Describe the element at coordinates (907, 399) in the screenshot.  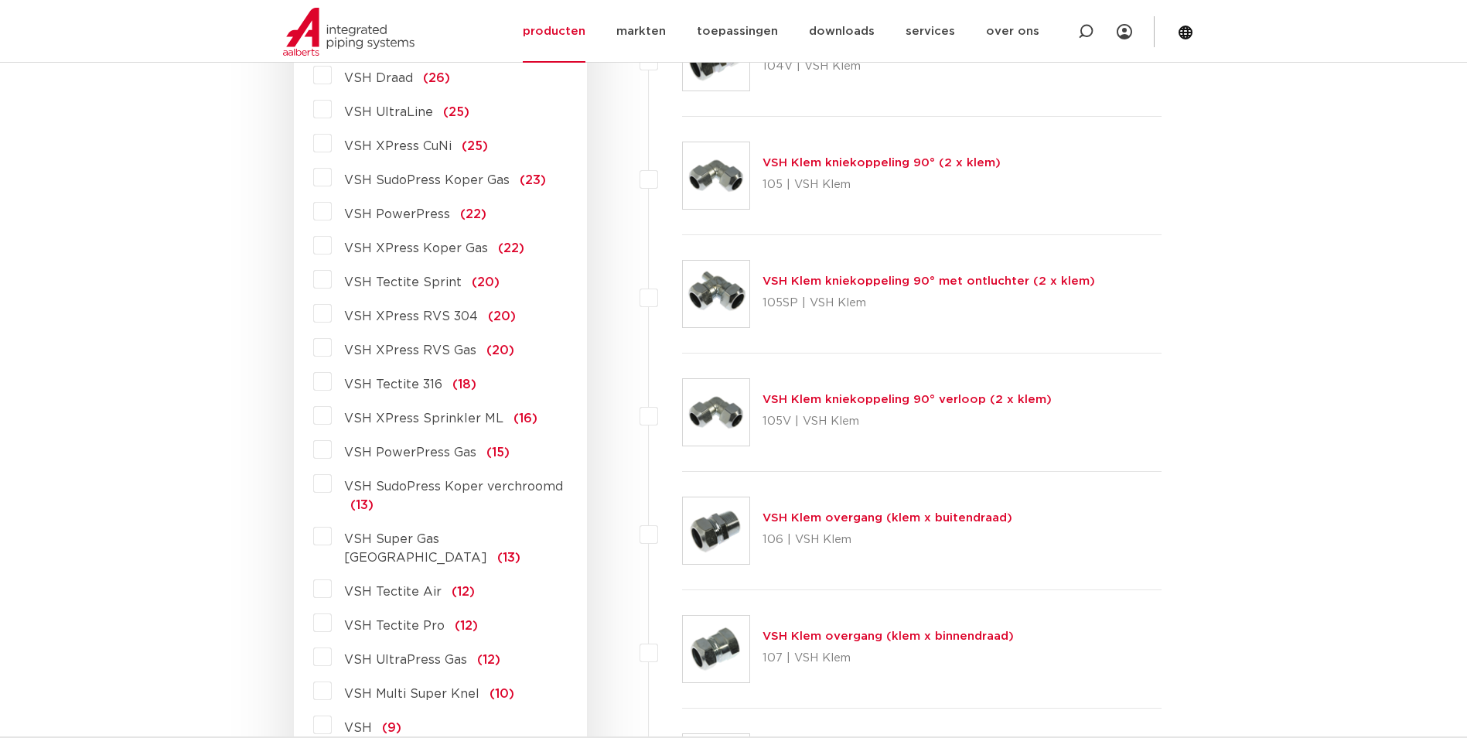
I see `a: VSH Klem kniekoppeling 90° verloop (2 x klem)` at that location.